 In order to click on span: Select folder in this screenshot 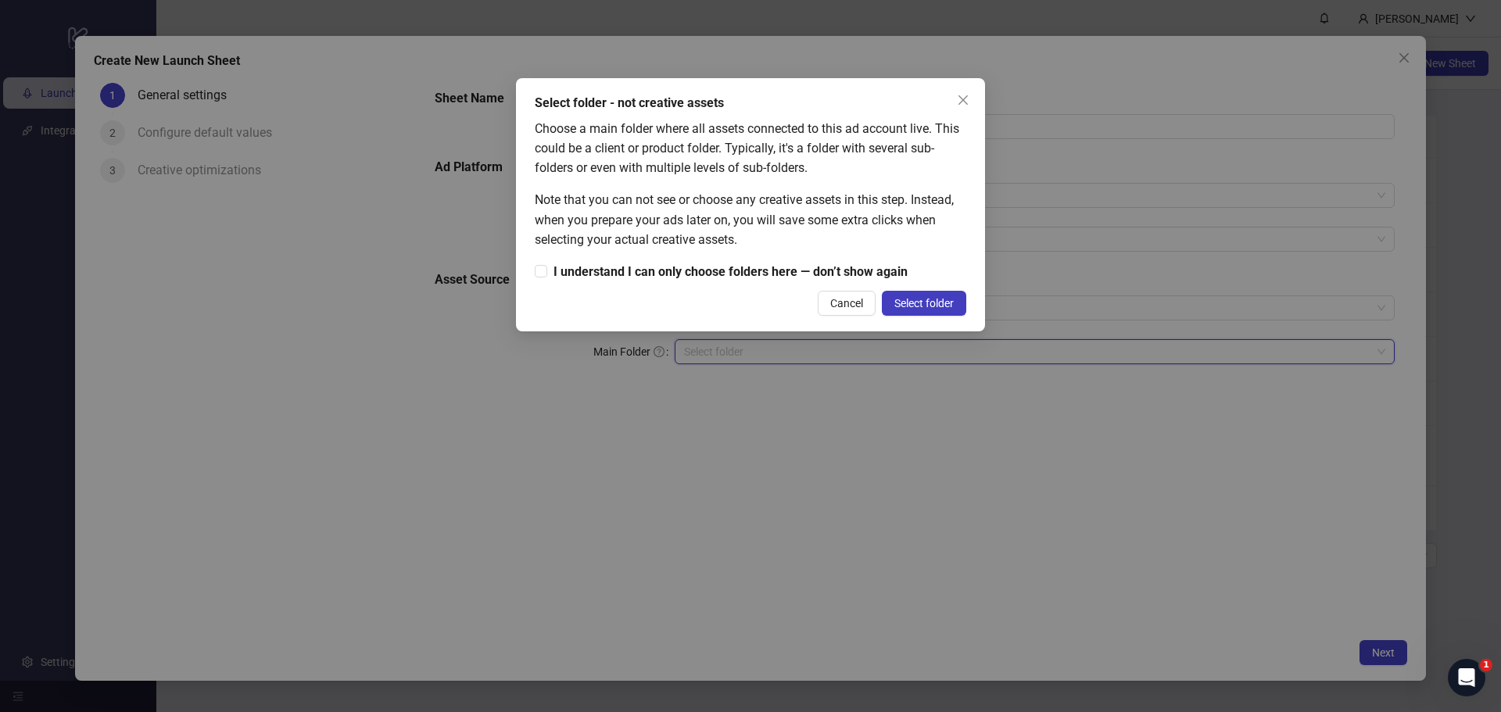, I will do `click(924, 303)`.